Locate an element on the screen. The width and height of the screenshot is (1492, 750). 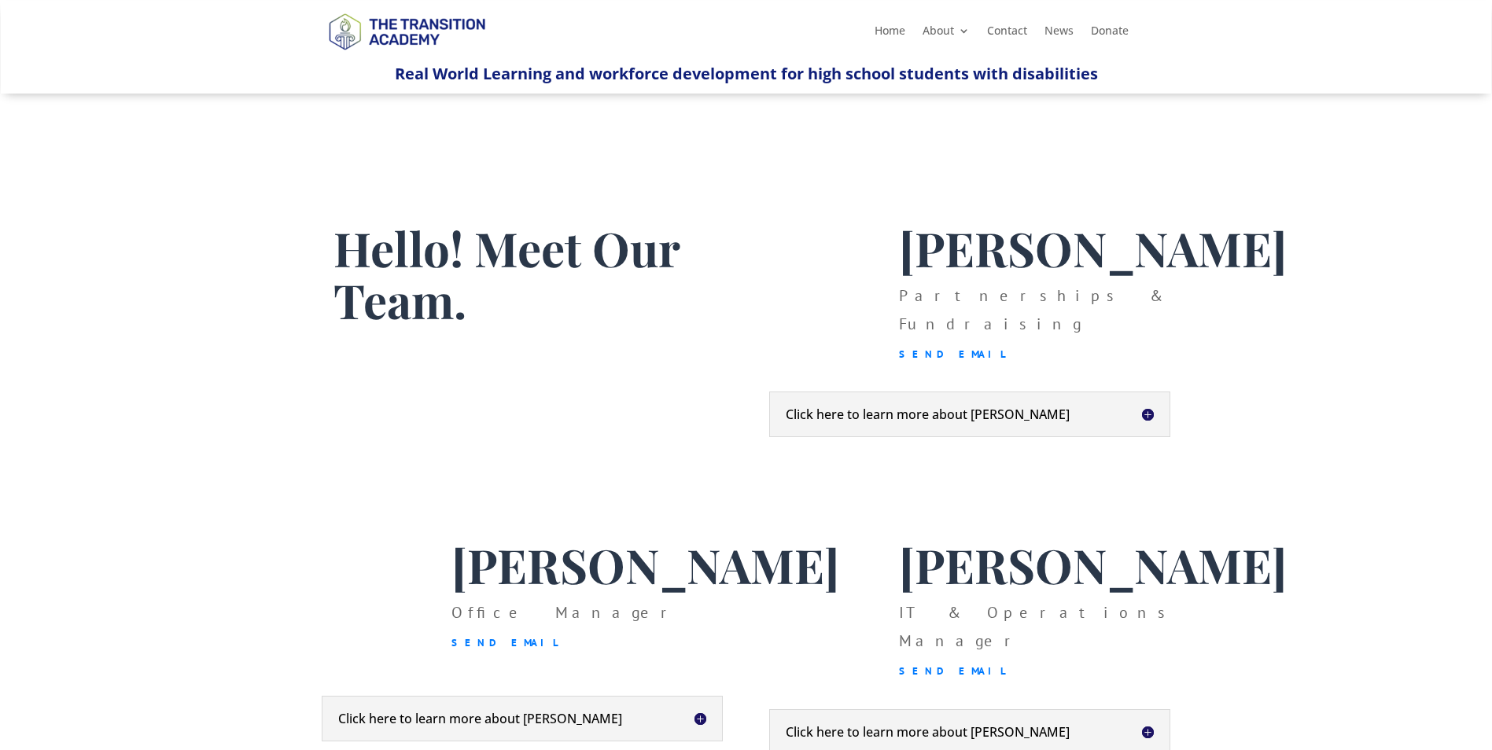
p: IT & Operations Manager is located at coordinates (1093, 642).